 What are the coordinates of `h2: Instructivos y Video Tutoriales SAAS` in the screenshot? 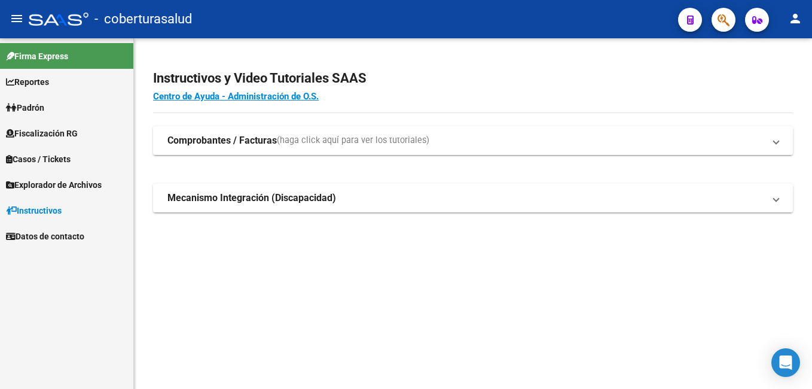 It's located at (473, 78).